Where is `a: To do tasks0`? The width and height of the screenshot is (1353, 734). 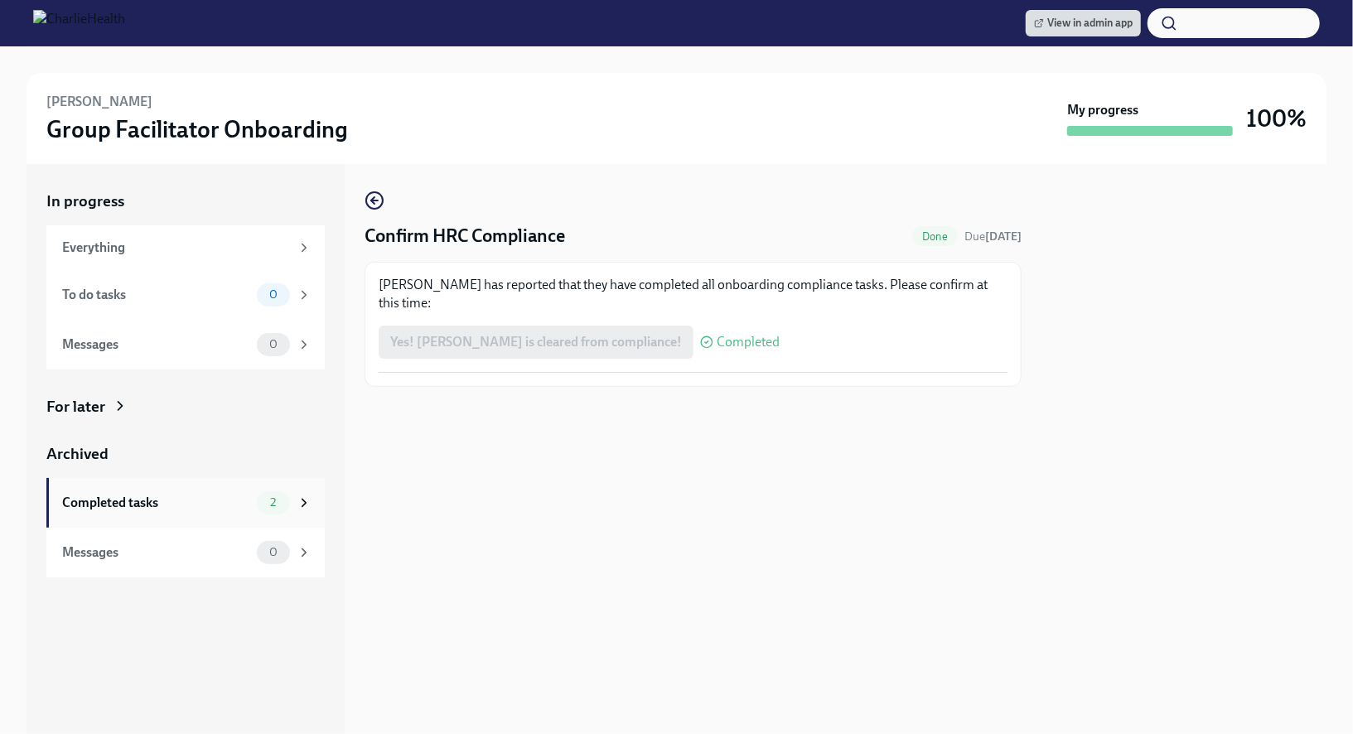 a: To do tasks0 is located at coordinates (186, 295).